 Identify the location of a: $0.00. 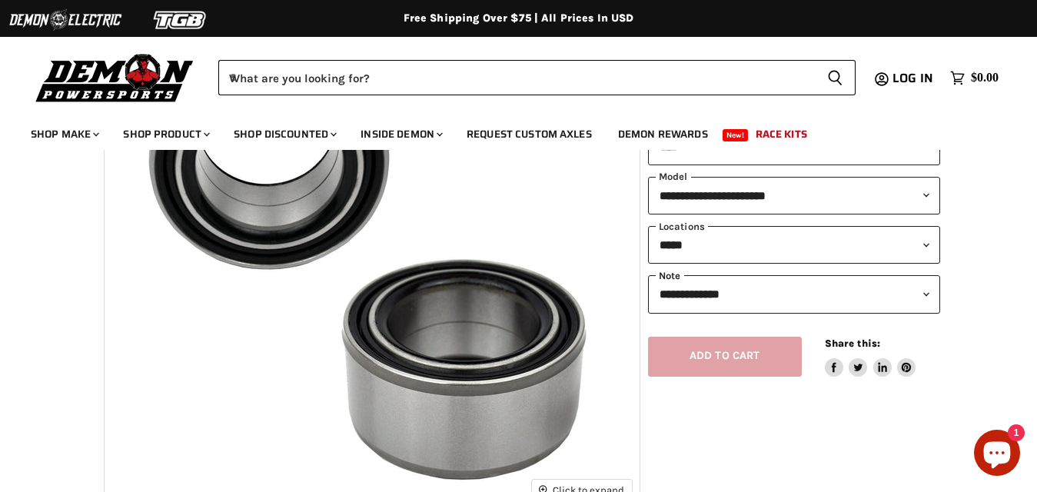
(974, 78).